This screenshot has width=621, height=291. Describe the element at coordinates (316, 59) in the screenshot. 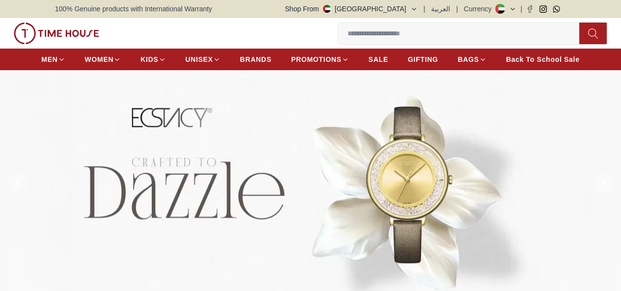

I see `span: PROMOTIONS` at that location.